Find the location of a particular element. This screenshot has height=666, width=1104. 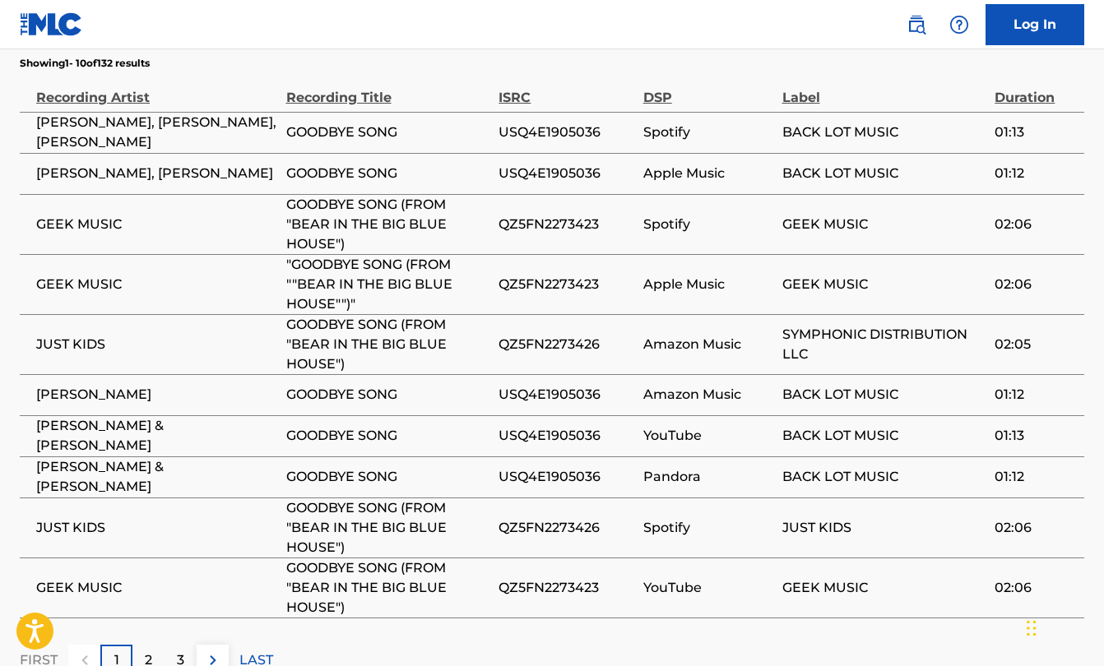

span: SYMPHONIC DISTRIBUTION LLC is located at coordinates (884, 345).